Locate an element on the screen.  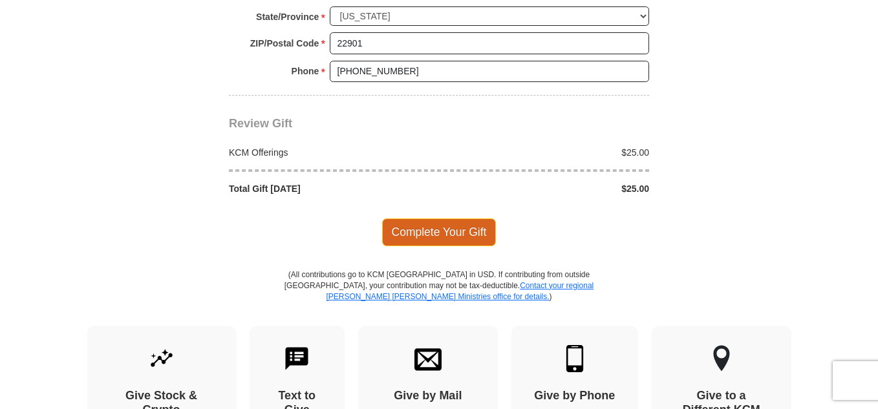
strong: Phone is located at coordinates (305, 71).